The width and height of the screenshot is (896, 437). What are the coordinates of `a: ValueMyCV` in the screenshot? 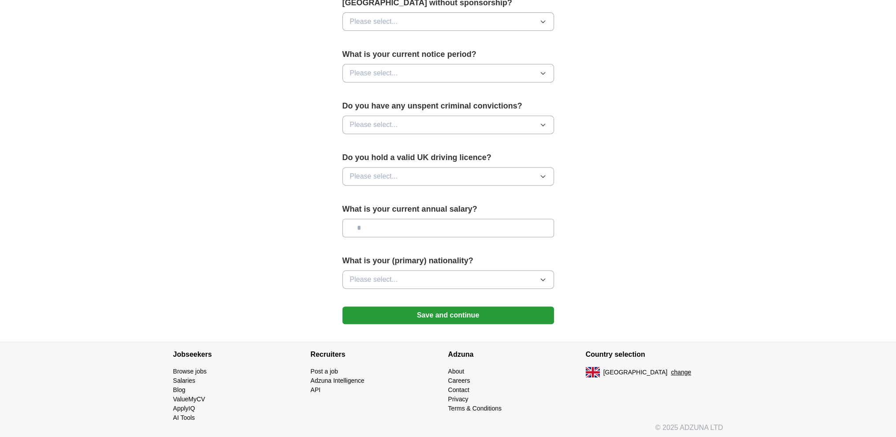 It's located at (189, 399).